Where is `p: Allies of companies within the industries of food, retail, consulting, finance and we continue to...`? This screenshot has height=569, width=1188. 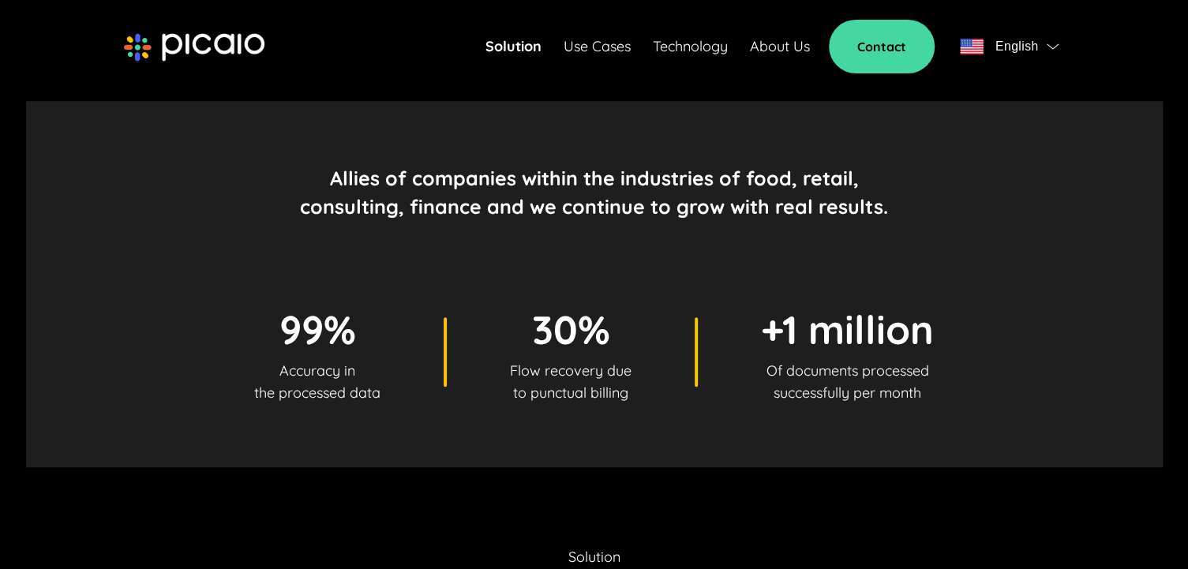 p: Allies of companies within the industries of food, retail, consulting, finance and we continue to... is located at coordinates (594, 193).